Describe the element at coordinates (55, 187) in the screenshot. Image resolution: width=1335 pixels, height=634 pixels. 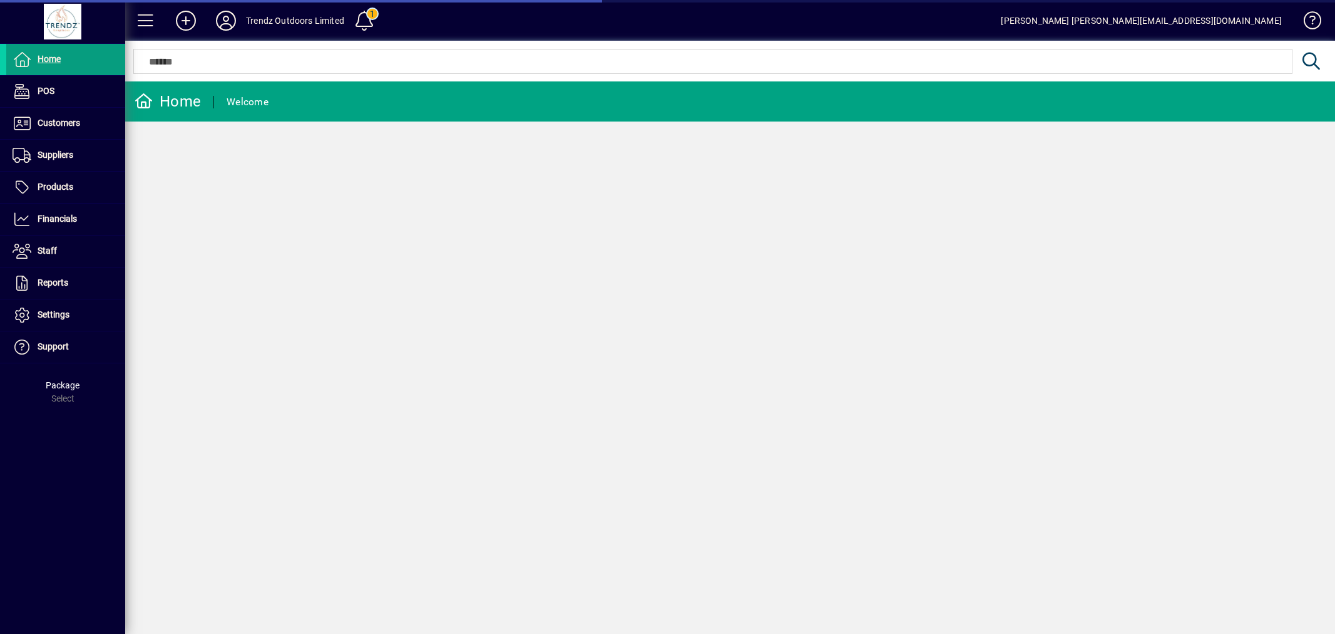
I see `span: Products` at that location.